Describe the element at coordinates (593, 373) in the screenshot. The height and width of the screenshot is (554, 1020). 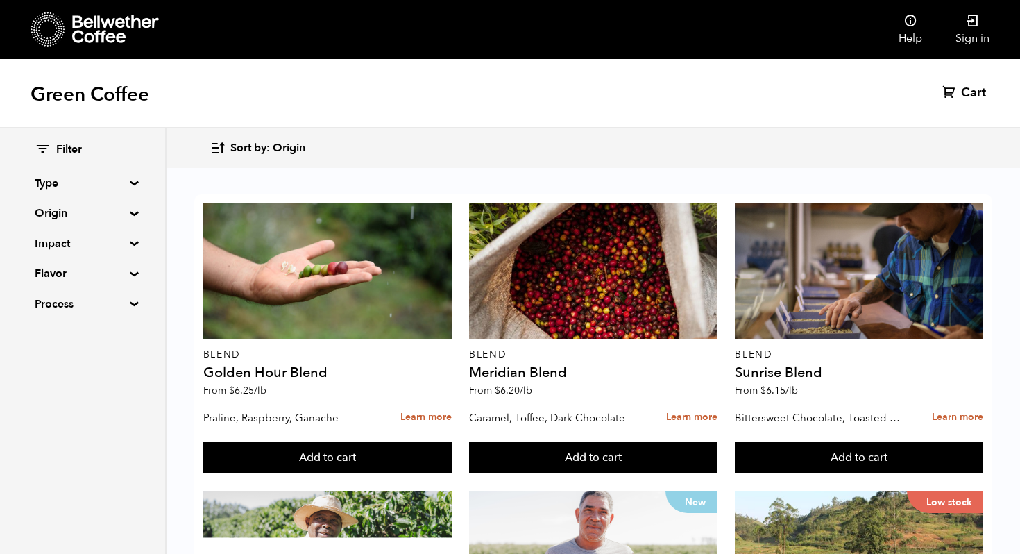
I see `h4: Meridian Blend` at that location.